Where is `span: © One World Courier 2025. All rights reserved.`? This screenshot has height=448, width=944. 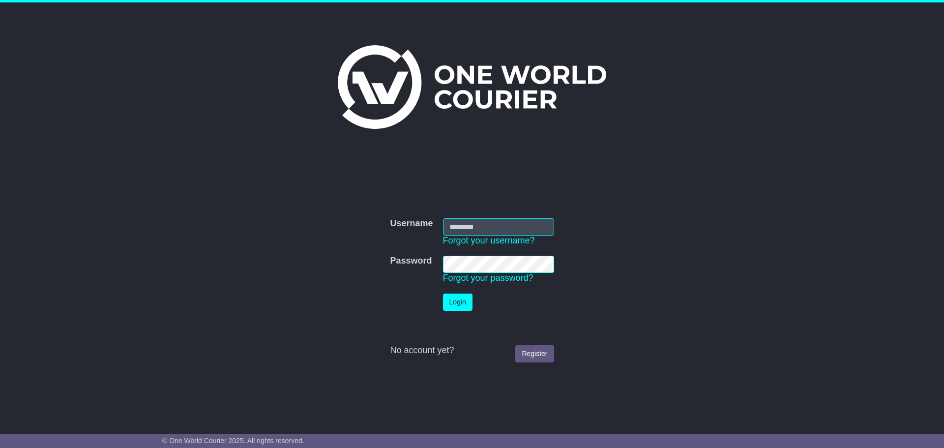 span: © One World Courier 2025. All rights reserved. is located at coordinates (233, 441).